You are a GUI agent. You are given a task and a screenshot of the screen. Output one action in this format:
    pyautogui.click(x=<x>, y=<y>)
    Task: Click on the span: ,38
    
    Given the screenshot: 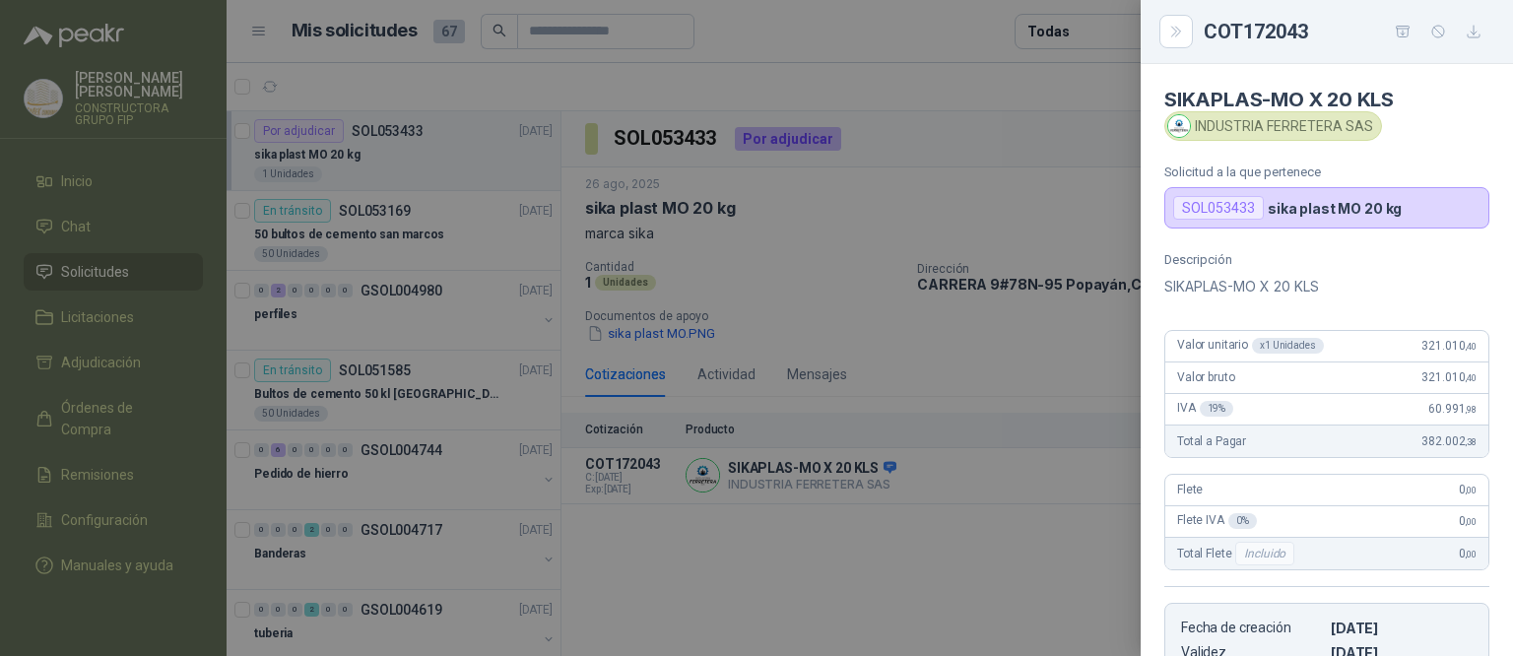 What is the action you would take?
    pyautogui.click(x=1471, y=441)
    